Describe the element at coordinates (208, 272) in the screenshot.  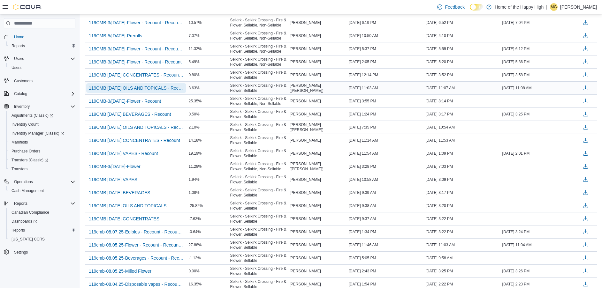
I see `div: 0.00%` at that location.